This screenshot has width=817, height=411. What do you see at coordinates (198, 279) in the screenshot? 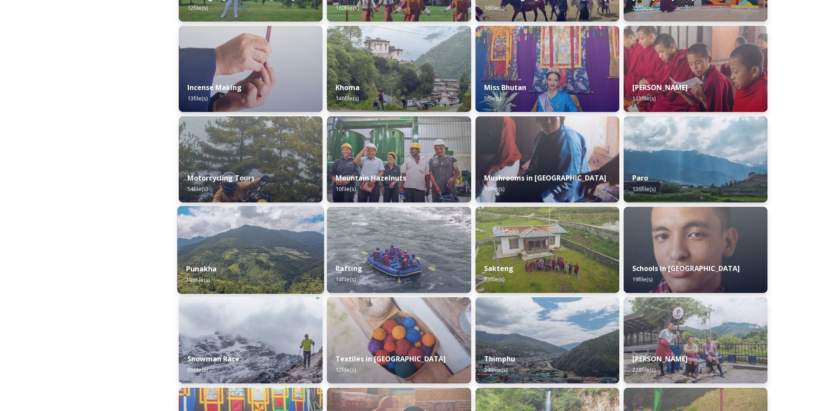
I see `span: 103 file(s)` at bounding box center [198, 279].